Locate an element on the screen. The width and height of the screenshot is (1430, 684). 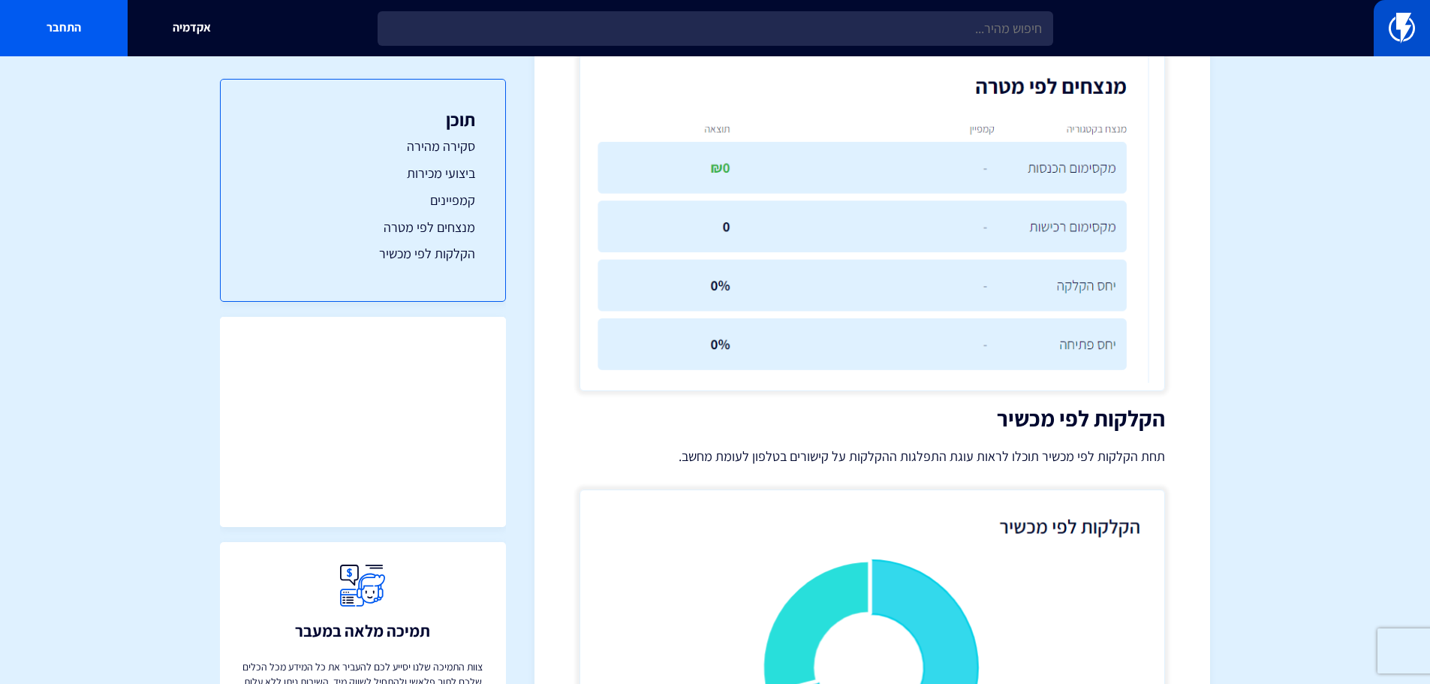
p: תחת הקלקות לפי מכשיר תוכלו לראות עוגת התפלגות ההקלקות על קישורים בטלפון לעומת מחשב. is located at coordinates (872, 456).